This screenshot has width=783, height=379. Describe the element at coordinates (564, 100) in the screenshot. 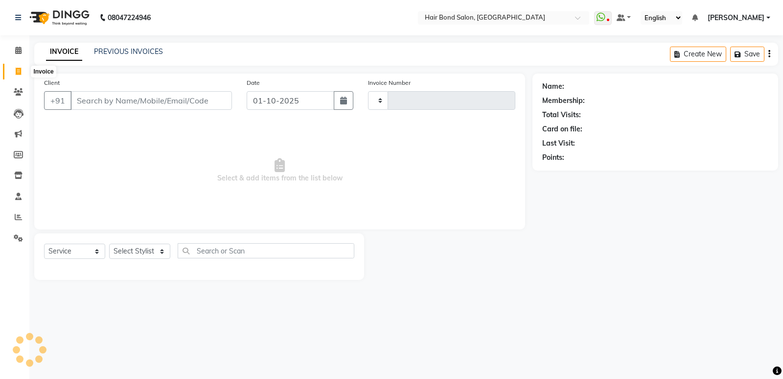

I see `div: Membership:` at that location.